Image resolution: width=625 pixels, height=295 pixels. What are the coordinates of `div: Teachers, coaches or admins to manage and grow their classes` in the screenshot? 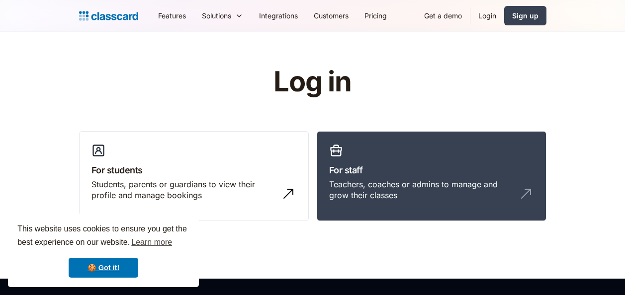 It's located at (422, 190).